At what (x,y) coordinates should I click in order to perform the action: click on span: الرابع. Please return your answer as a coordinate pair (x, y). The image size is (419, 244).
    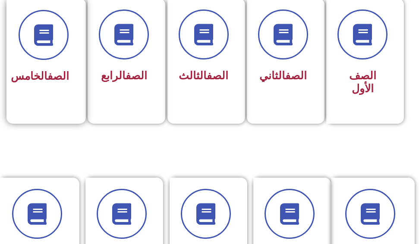
    Looking at the image, I should click on (124, 75).